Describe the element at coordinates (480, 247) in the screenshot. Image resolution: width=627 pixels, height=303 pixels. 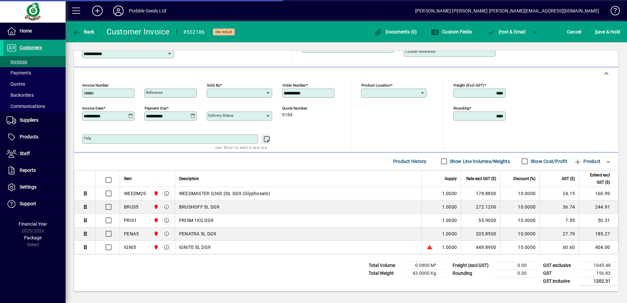
I see `div: 448.8900` at that location.